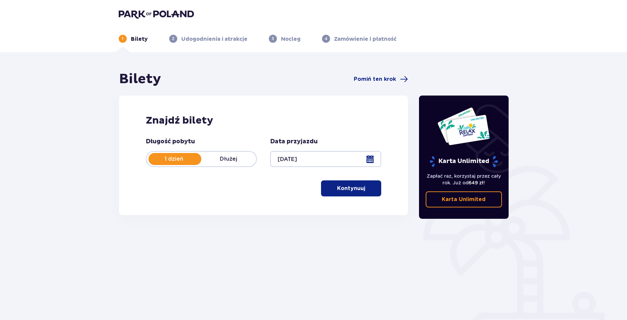 This screenshot has width=627, height=320. Describe the element at coordinates (381, 79) in the screenshot. I see `a: Pomiń ten krok` at that location.